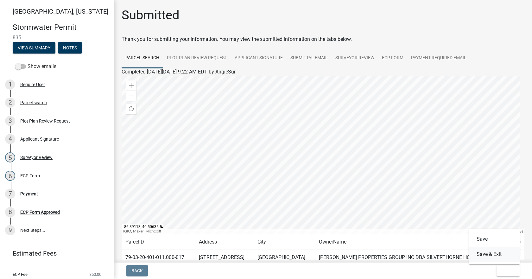  Describe the element at coordinates (34, 48) in the screenshot. I see `wm-modal-confirm: Summary` at that location.